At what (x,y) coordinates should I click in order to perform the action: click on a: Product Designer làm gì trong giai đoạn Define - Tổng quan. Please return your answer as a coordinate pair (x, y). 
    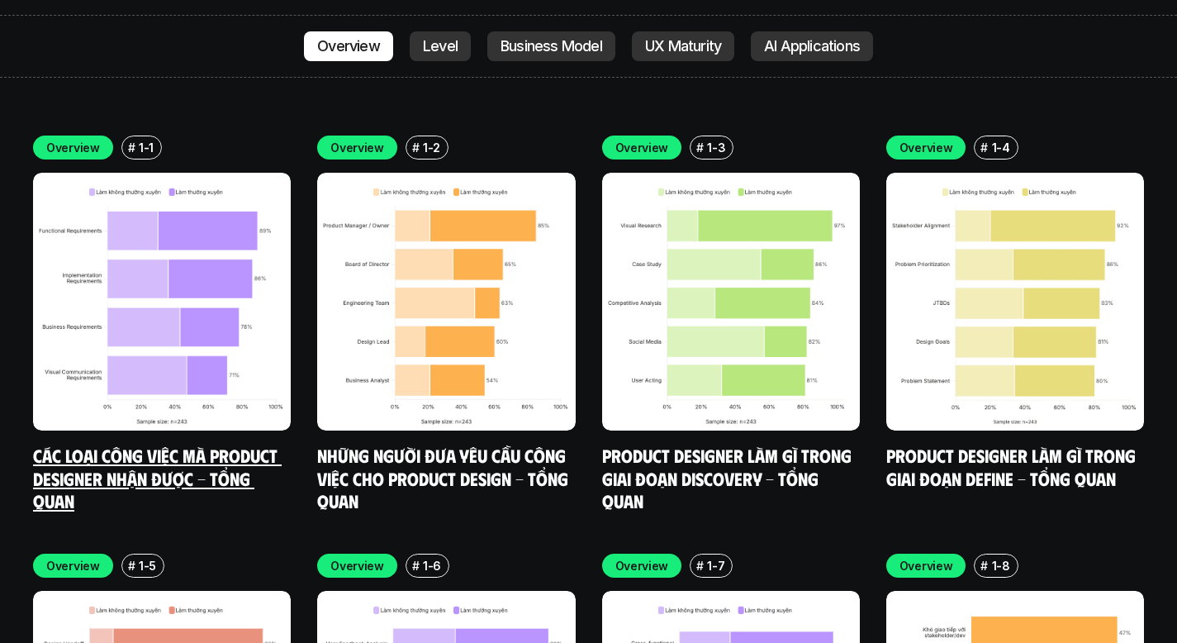
    Looking at the image, I should click on (1013, 466).